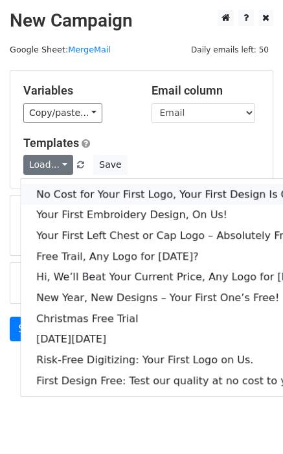  I want to click on span: Daily emails left: 50, so click(230, 50).